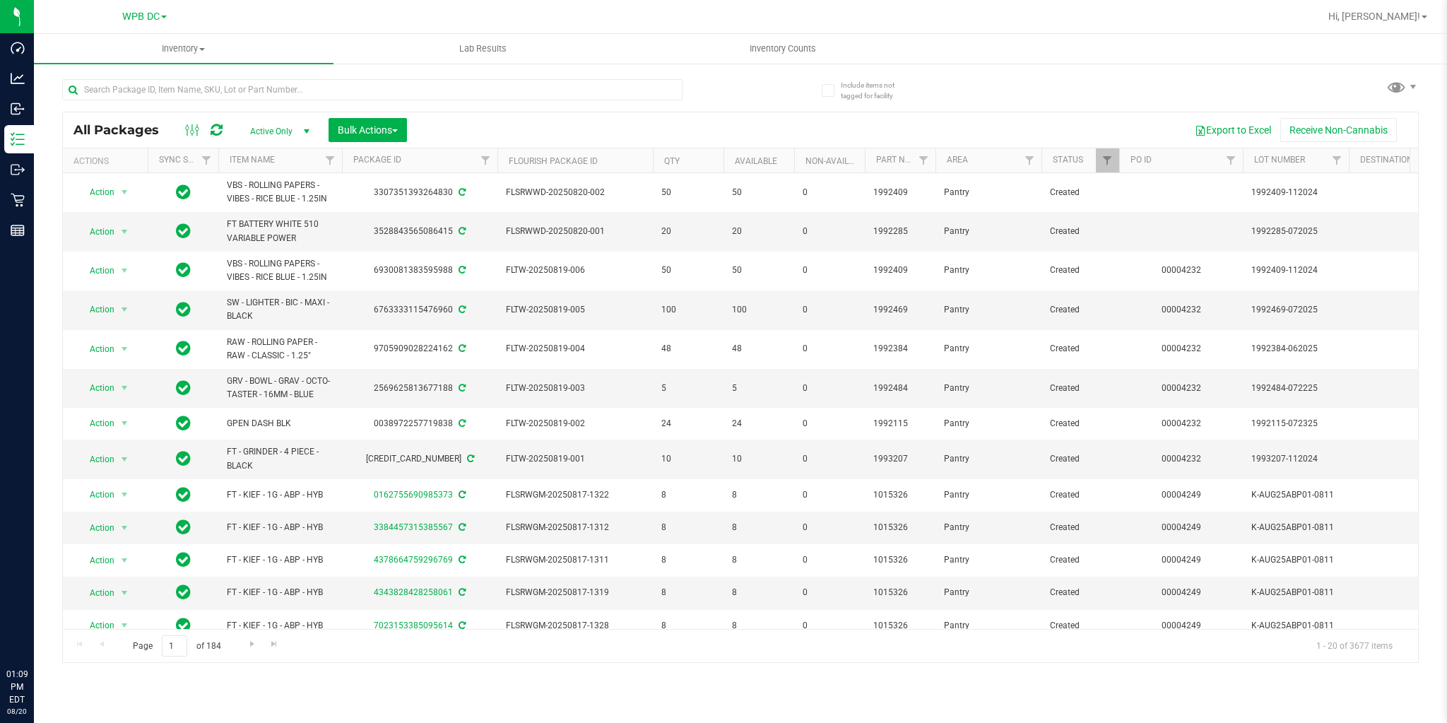 This screenshot has width=1447, height=723. I want to click on span: All Packages, so click(123, 130).